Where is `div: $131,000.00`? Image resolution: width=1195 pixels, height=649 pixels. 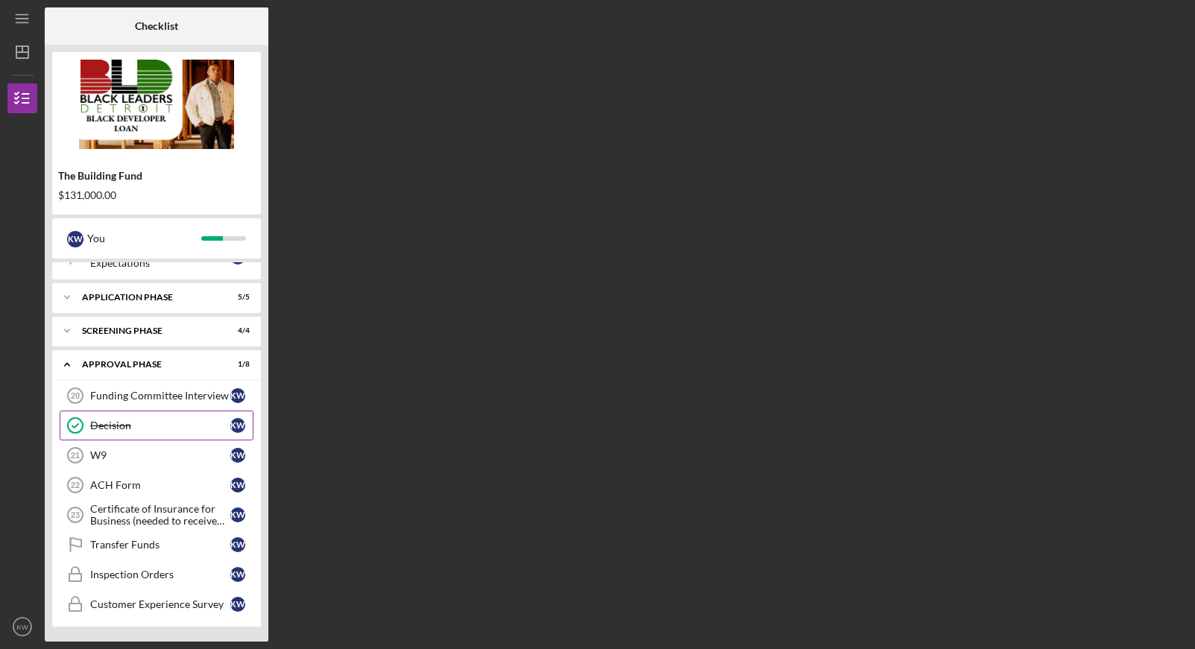
div: $131,000.00 is located at coordinates (156, 195).